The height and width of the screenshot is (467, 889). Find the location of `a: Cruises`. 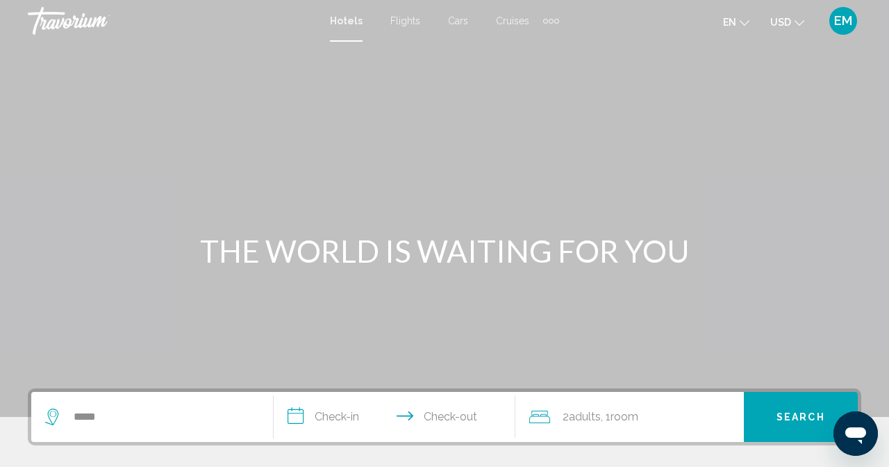

a: Cruises is located at coordinates (512, 21).